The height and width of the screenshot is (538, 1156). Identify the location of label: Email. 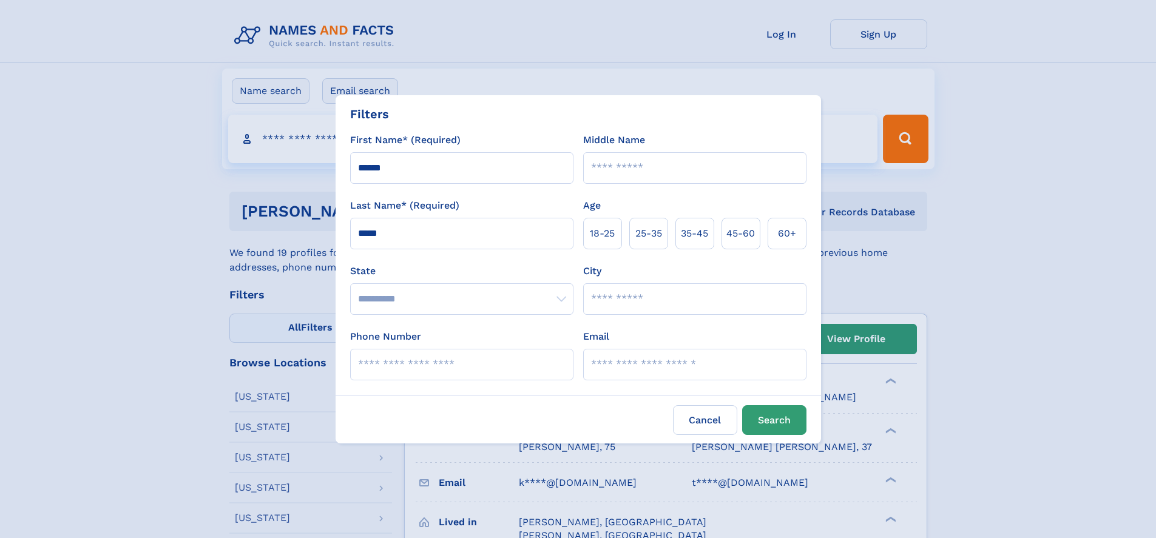
(596, 337).